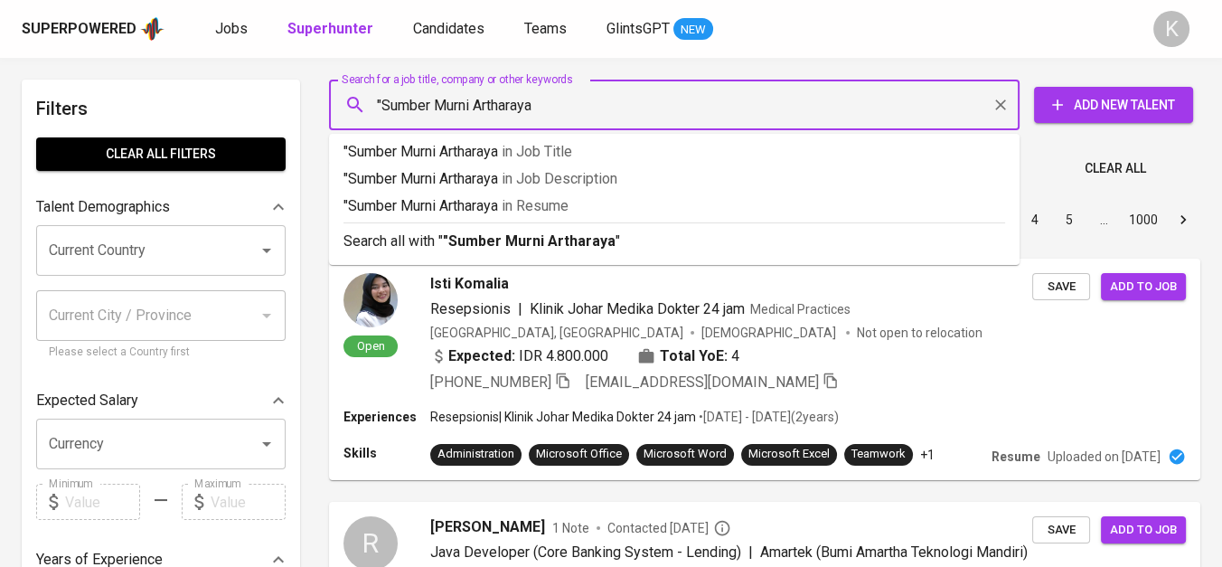  I want to click on p: Experiences, so click(387, 417).